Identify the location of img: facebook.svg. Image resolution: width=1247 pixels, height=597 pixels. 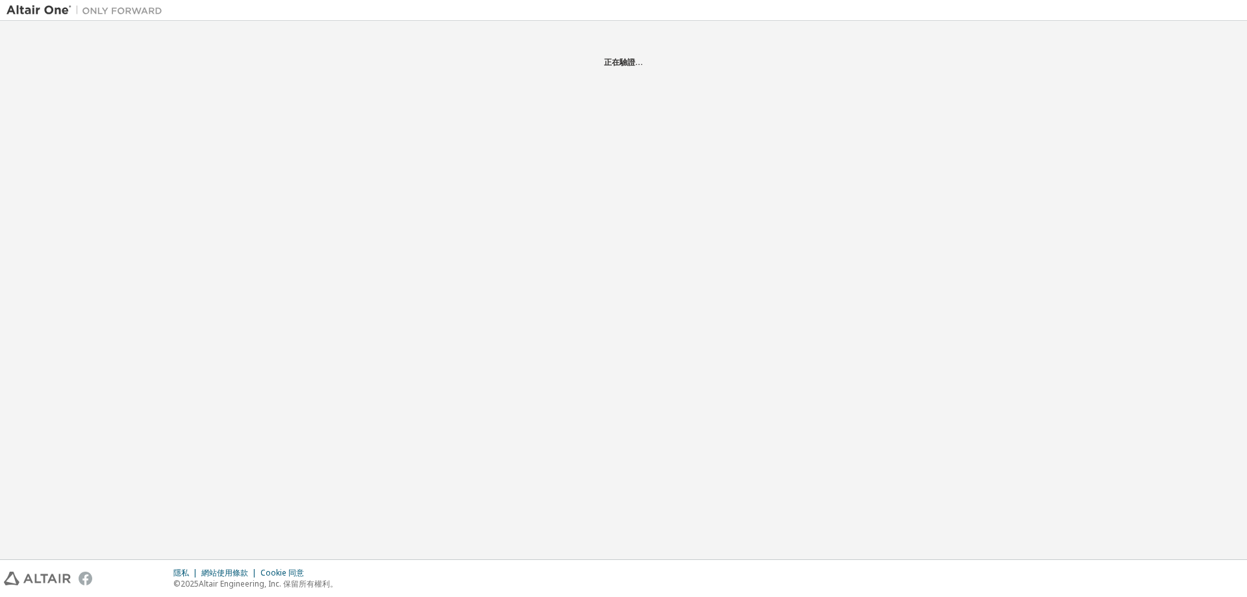
(85, 578).